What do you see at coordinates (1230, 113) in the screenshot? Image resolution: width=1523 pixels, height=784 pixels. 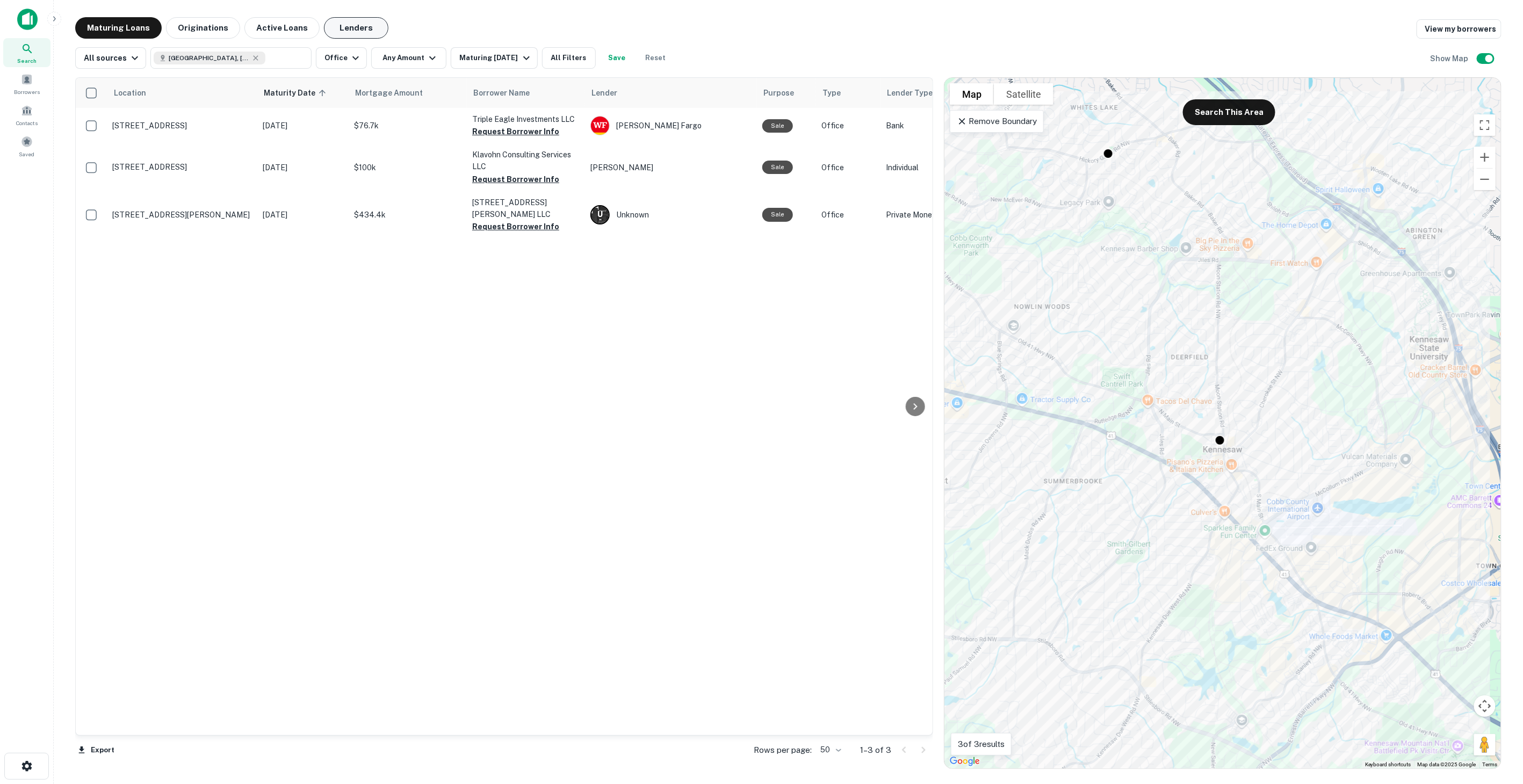 I see `button: Search This Area` at bounding box center [1230, 113].